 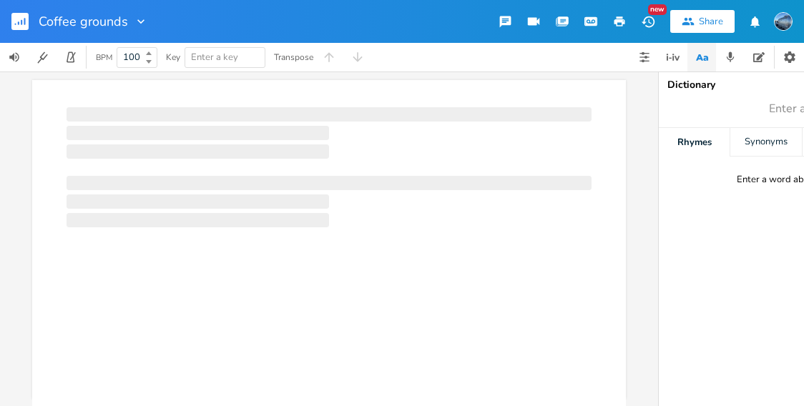 I want to click on div: Key, so click(x=173, y=57).